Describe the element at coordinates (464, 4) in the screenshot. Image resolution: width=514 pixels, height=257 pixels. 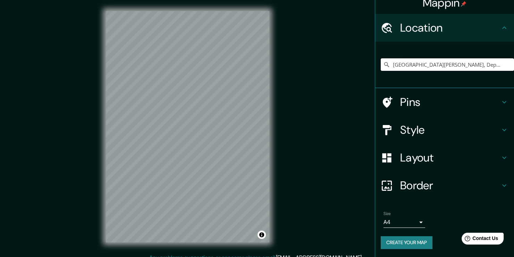
I see `img: pin-icon.png` at that location.